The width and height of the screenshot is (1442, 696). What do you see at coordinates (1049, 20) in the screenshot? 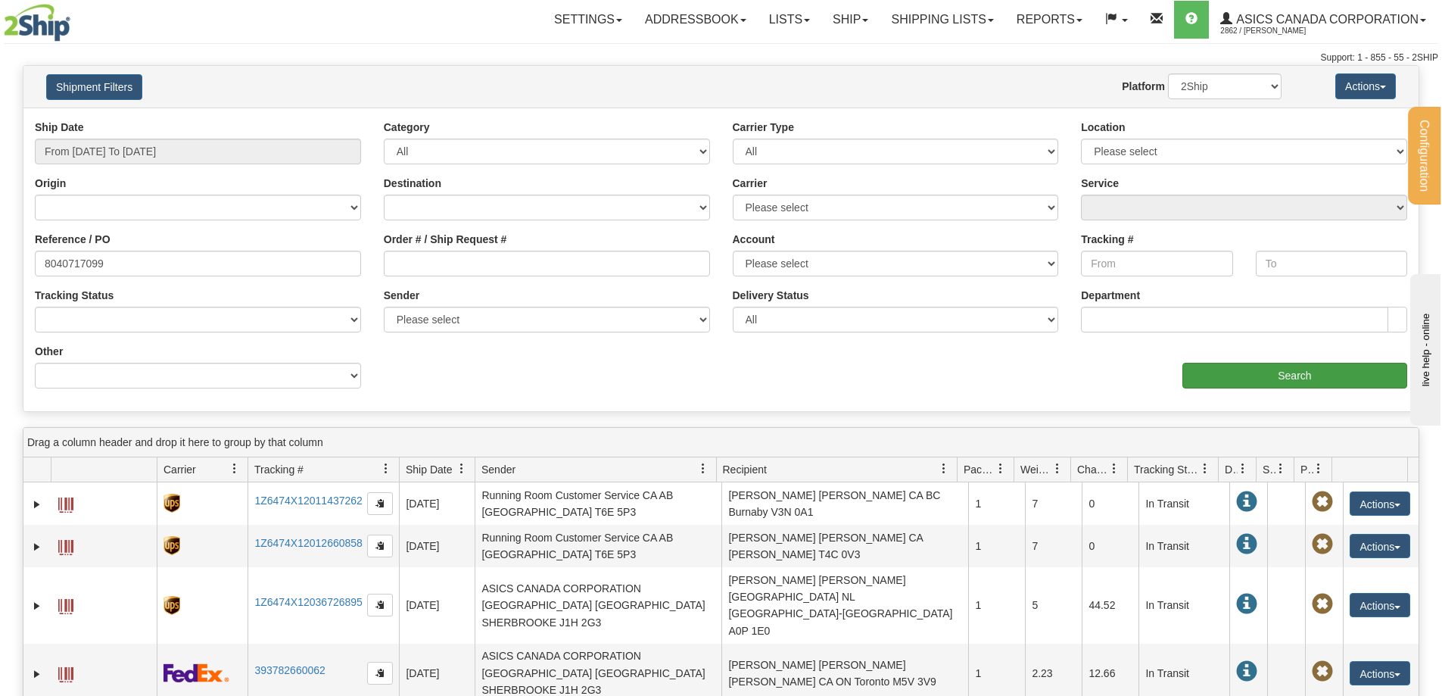
I see `a: Reports` at bounding box center [1049, 20].